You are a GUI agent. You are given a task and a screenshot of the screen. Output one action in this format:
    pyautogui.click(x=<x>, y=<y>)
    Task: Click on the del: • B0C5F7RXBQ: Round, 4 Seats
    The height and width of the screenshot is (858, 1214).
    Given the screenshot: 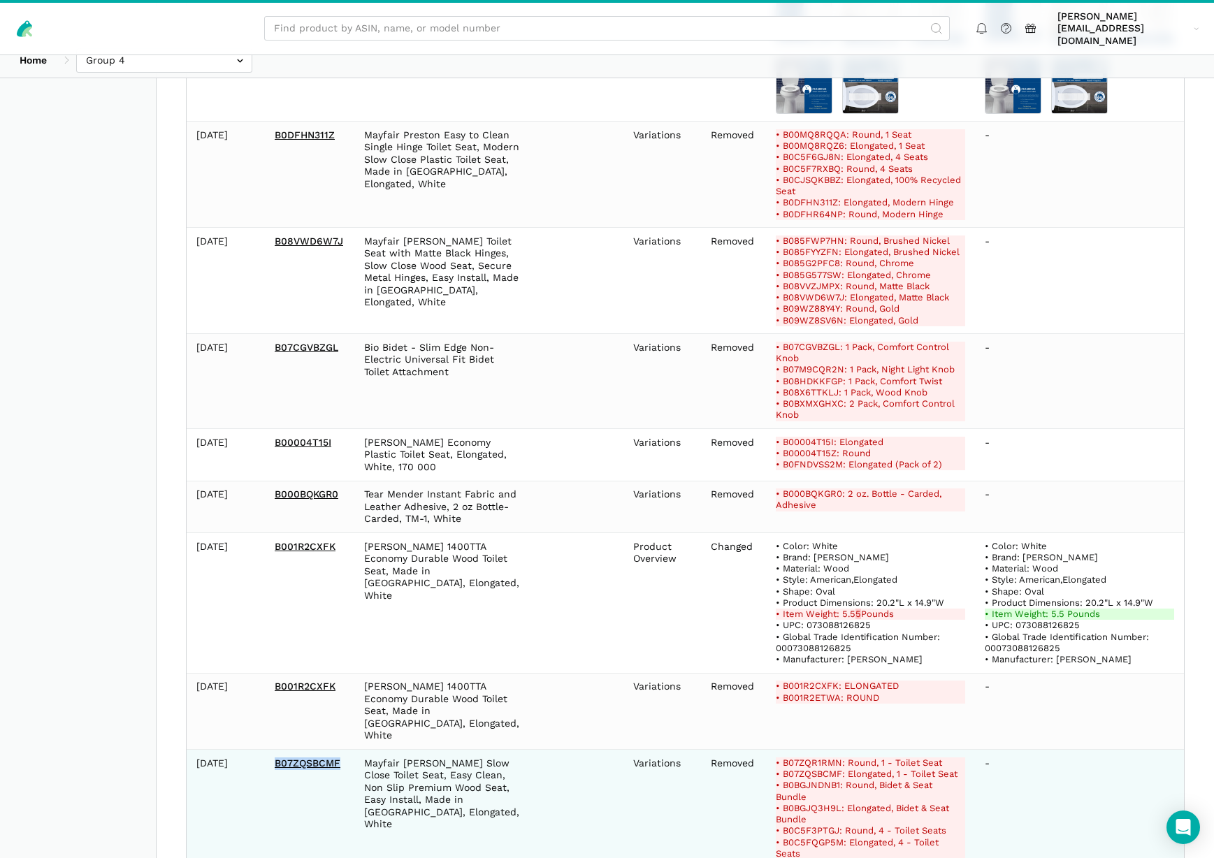 What is the action you would take?
    pyautogui.click(x=870, y=169)
    